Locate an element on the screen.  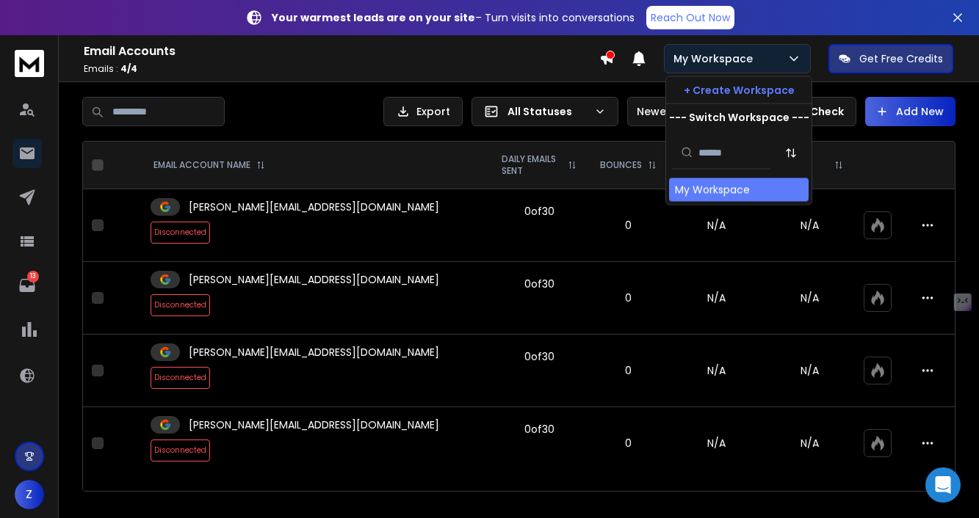
a: 13 is located at coordinates (27, 286).